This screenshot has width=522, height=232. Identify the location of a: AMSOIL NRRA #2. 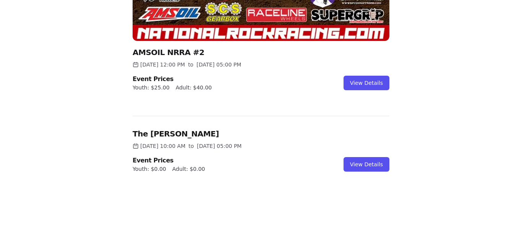
(169, 52).